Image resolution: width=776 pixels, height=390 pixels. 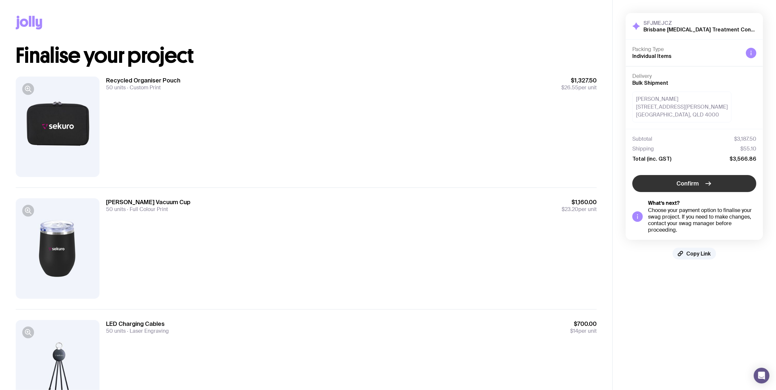 I want to click on h3: LED Charging Cables, so click(x=138, y=324).